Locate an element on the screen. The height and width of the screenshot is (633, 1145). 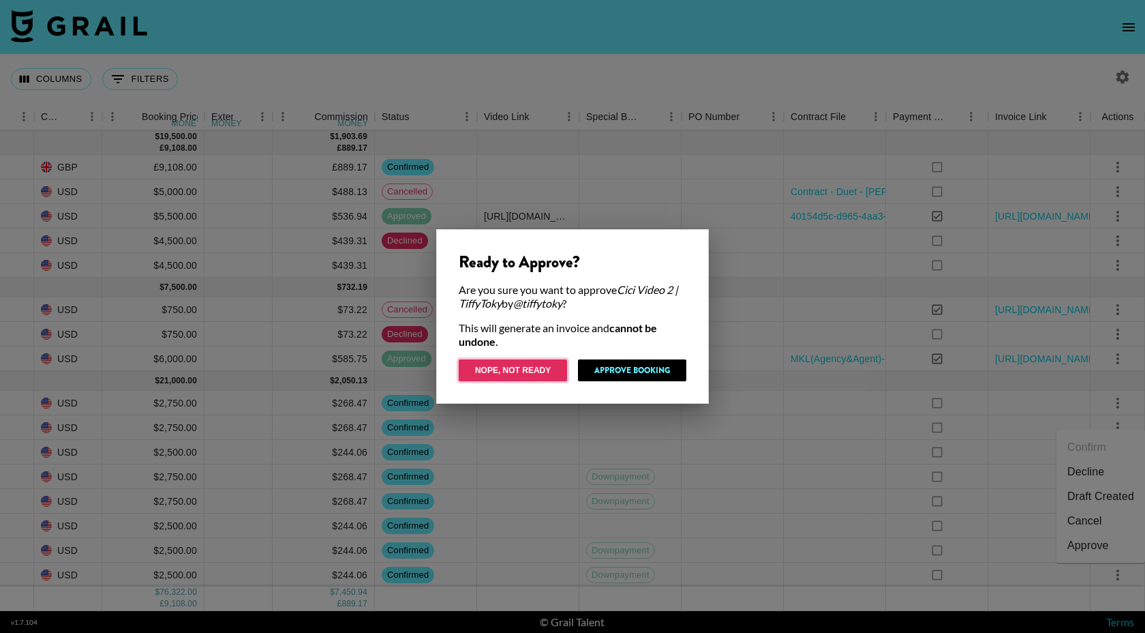
button: Approve Booking is located at coordinates (632, 370).